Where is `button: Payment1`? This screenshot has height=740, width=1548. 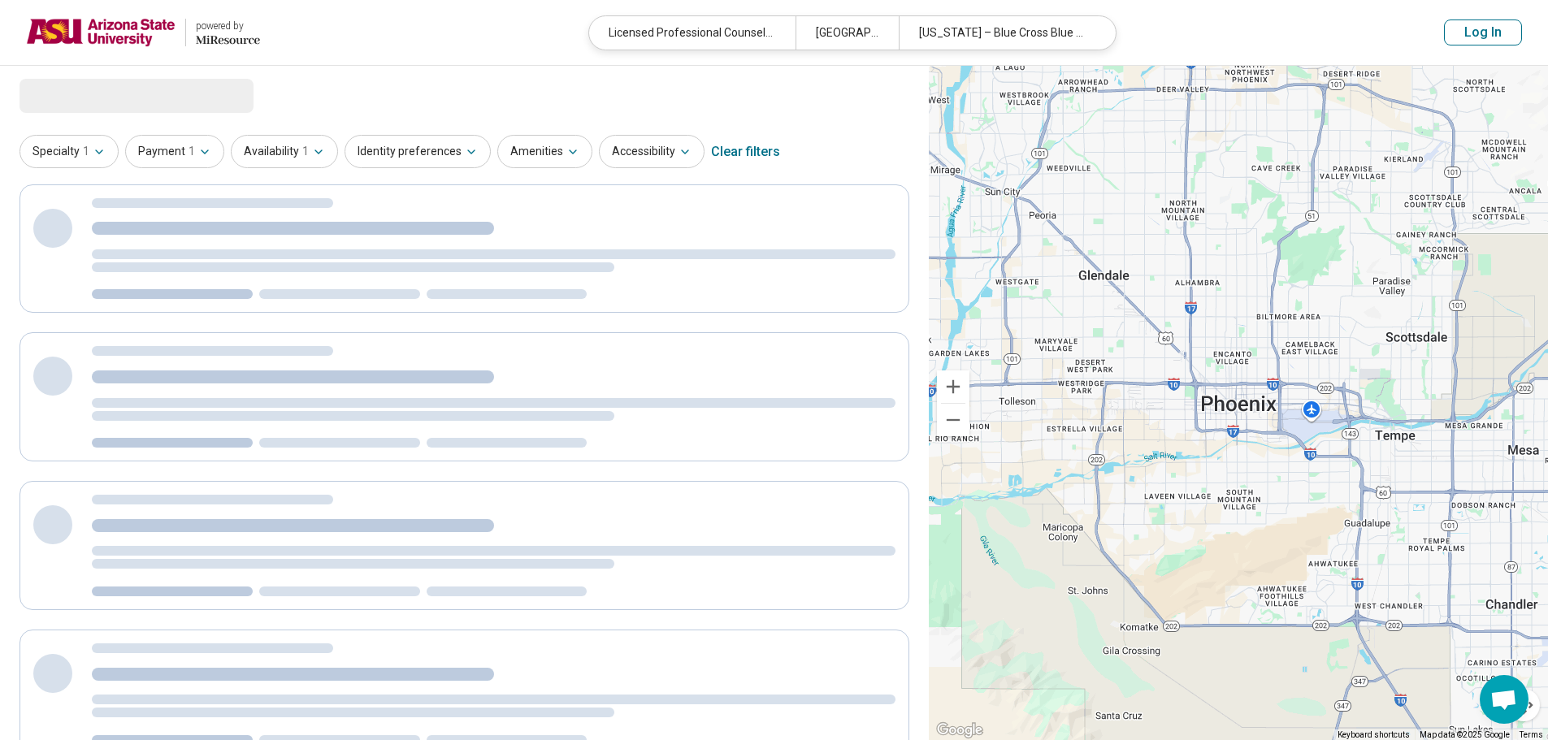 button: Payment1 is located at coordinates (175, 151).